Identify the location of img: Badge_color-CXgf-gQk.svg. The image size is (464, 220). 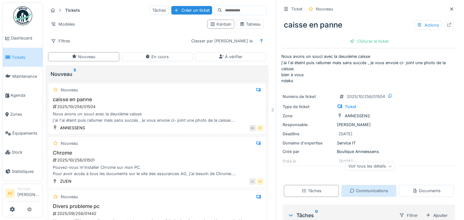
(23, 16).